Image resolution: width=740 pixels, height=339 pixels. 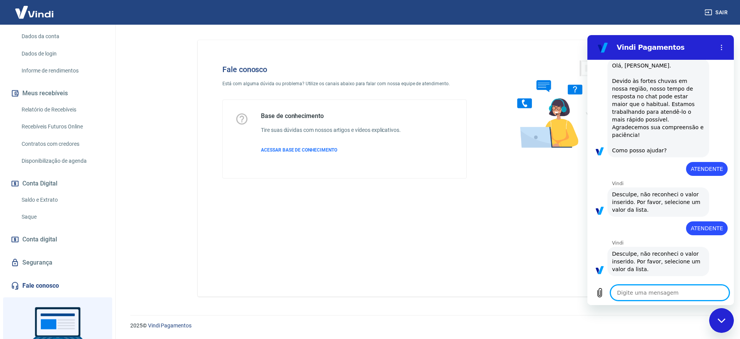 I want to click on a: Dados da conta, so click(x=62, y=36).